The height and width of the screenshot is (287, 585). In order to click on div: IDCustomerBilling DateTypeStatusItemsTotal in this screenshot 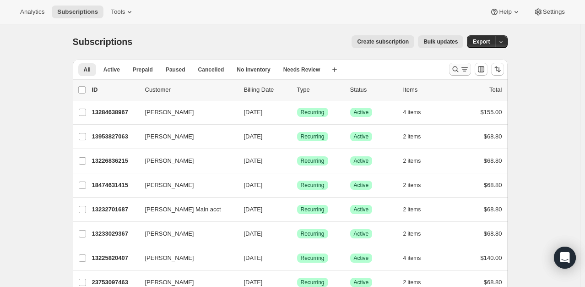, I will do `click(297, 90)`.